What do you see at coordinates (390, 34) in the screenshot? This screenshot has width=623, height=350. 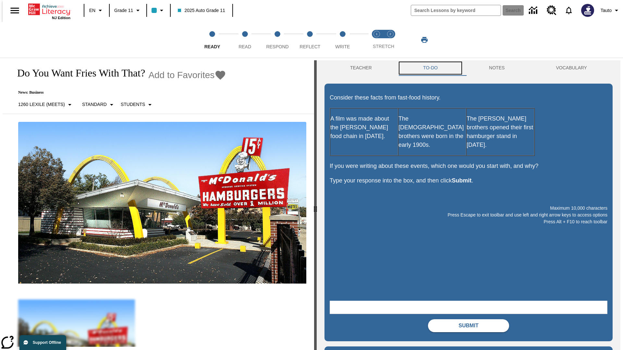 I see `text: 2` at bounding box center [390, 34].